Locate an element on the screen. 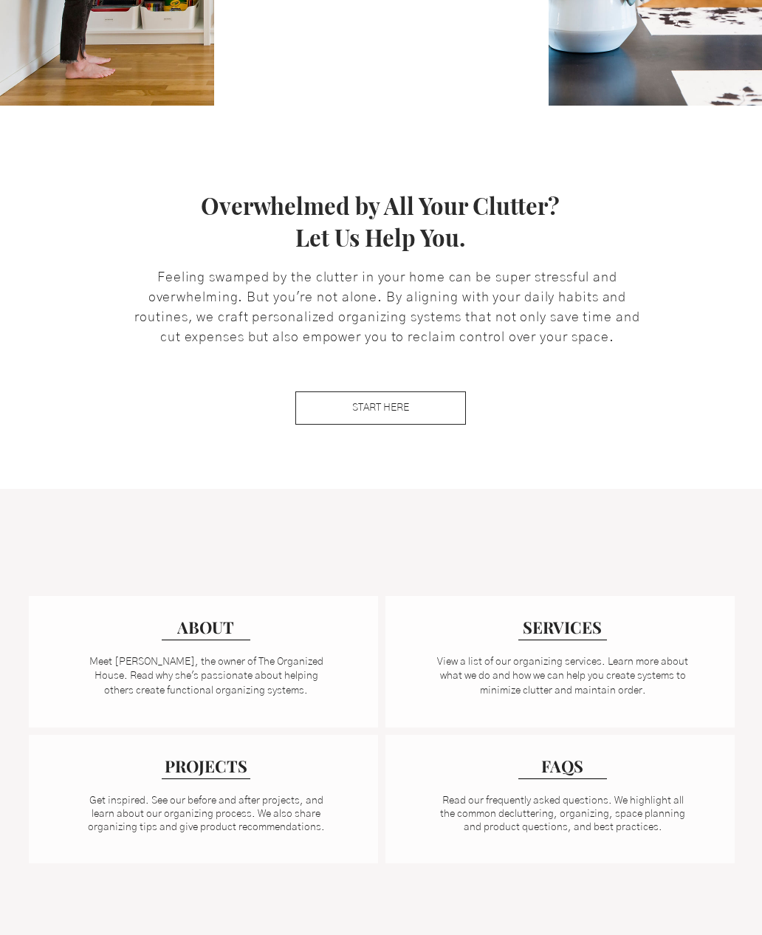 The image size is (762, 935). a: ABOUT is located at coordinates (206, 627).